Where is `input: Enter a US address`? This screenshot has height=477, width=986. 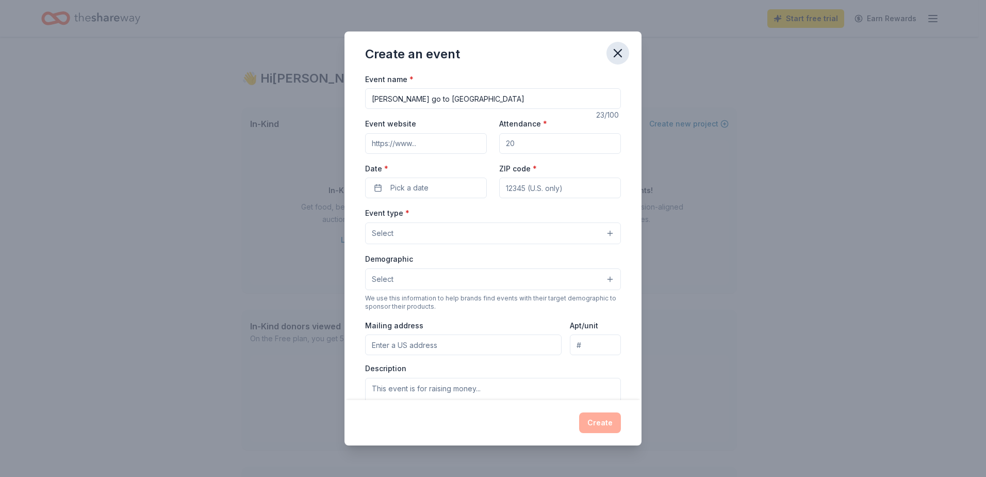 input: Enter a US address is located at coordinates (463, 345).